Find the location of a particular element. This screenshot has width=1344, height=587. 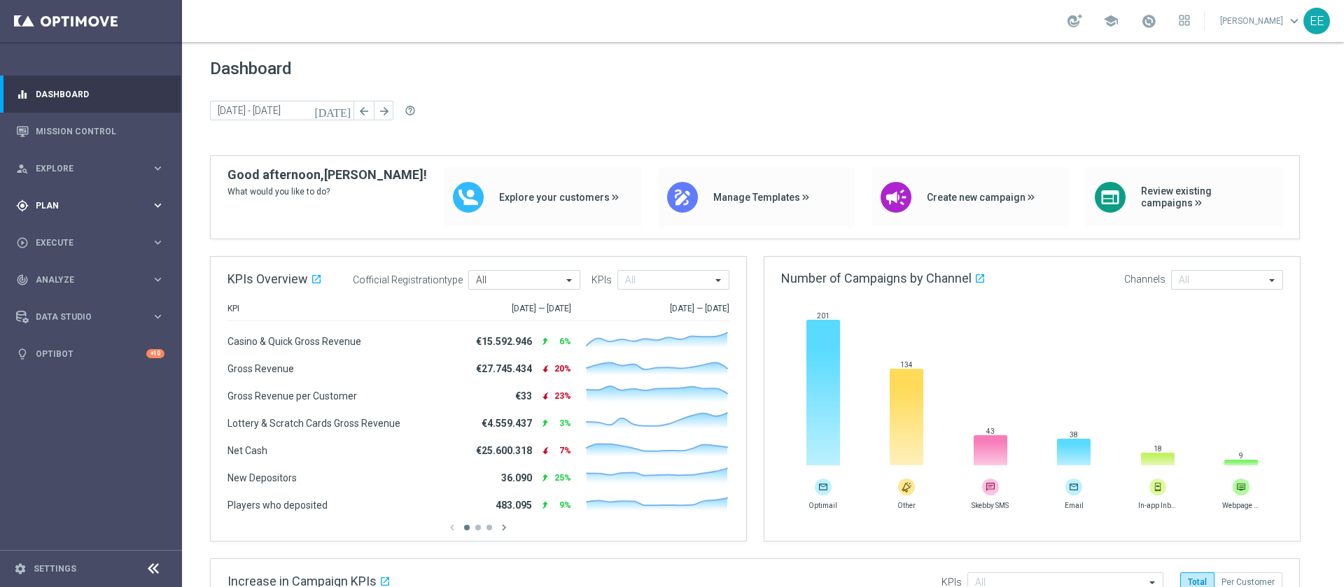

span: Analyze is located at coordinates (93, 280).